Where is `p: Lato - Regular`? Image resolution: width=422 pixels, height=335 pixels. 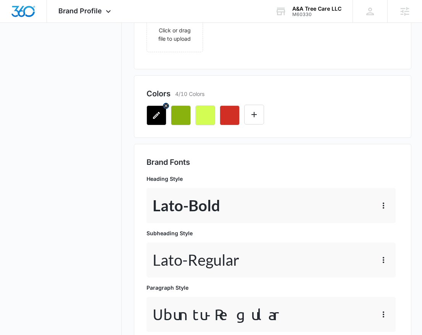
p: Lato - Regular is located at coordinates (196, 260).